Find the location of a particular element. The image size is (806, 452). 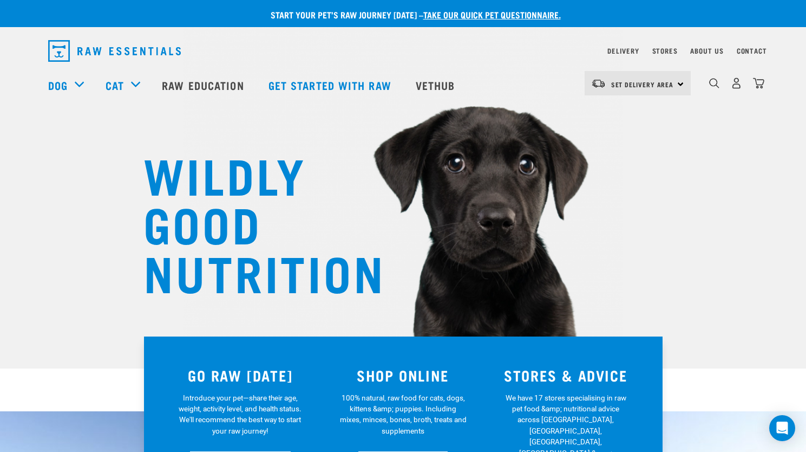

h1: WILDLY GOOD NUTRITION is located at coordinates (252, 222).